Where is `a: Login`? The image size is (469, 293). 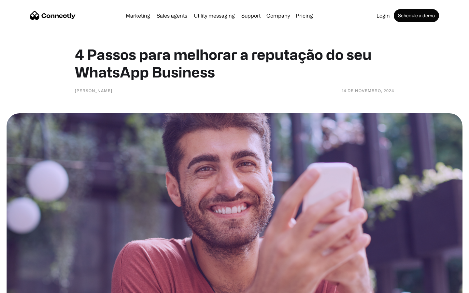
a: Login is located at coordinates (383, 16).